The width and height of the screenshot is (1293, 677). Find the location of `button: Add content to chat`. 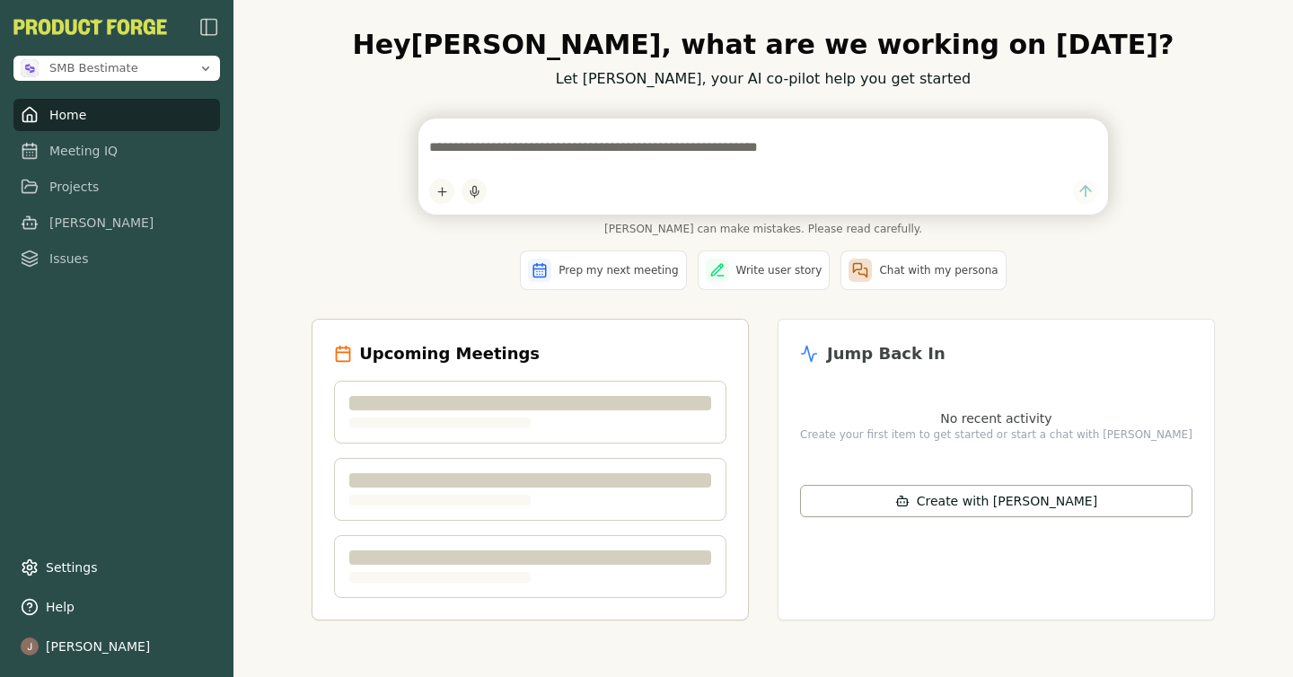

button: Add content to chat is located at coordinates (442, 191).